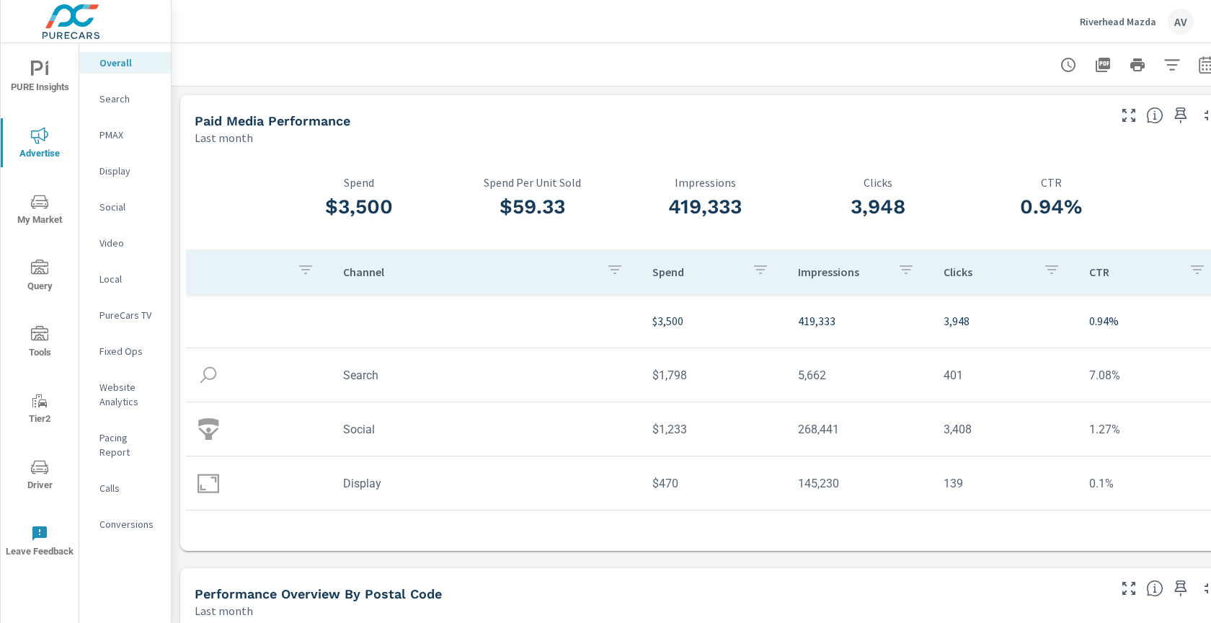 The image size is (1211, 623). Describe the element at coordinates (125, 351) in the screenshot. I see `div: Fixed Ops` at that location.